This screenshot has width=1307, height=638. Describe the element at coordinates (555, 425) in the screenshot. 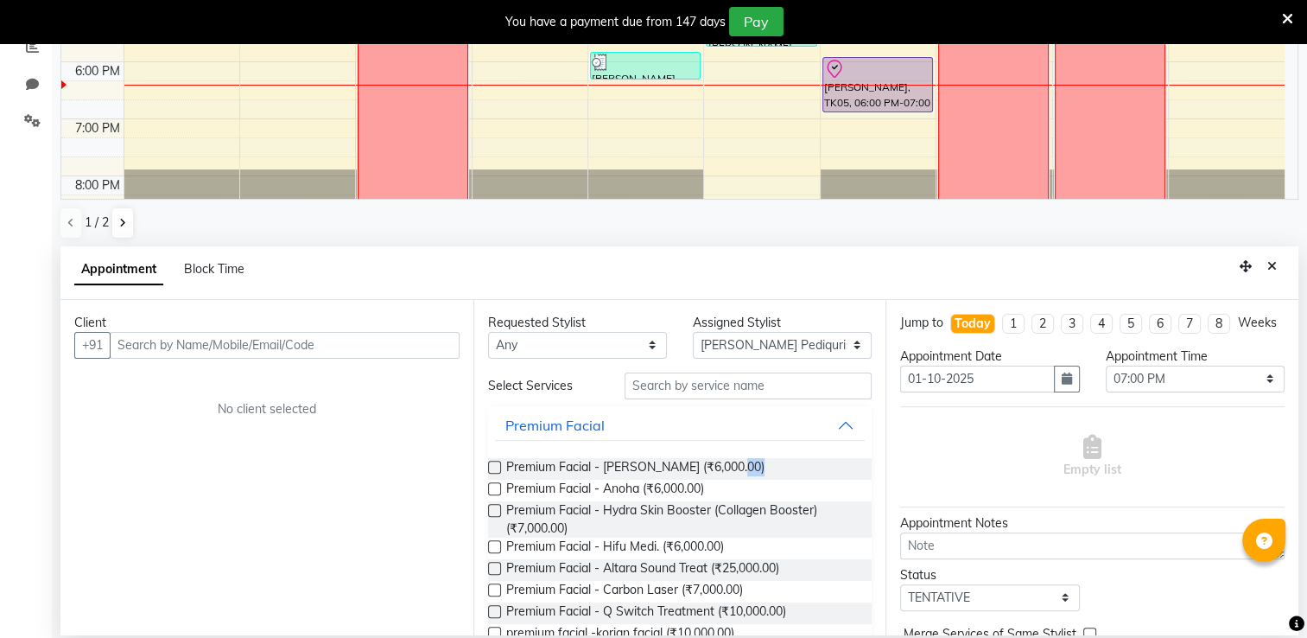

I see `div: Premium Facial` at that location.